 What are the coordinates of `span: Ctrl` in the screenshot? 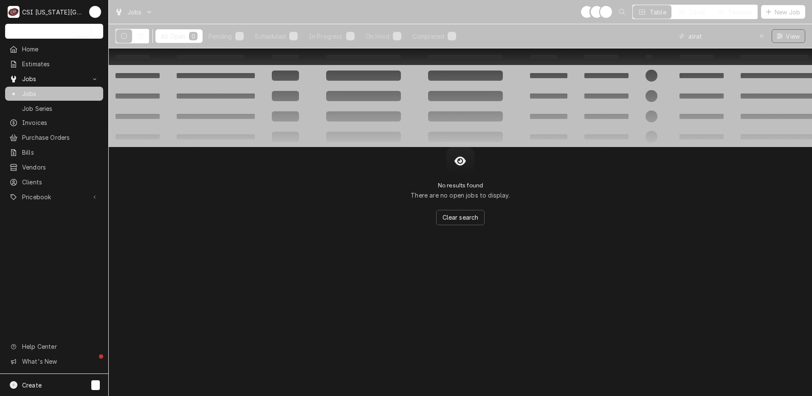 It's located at (82, 31).